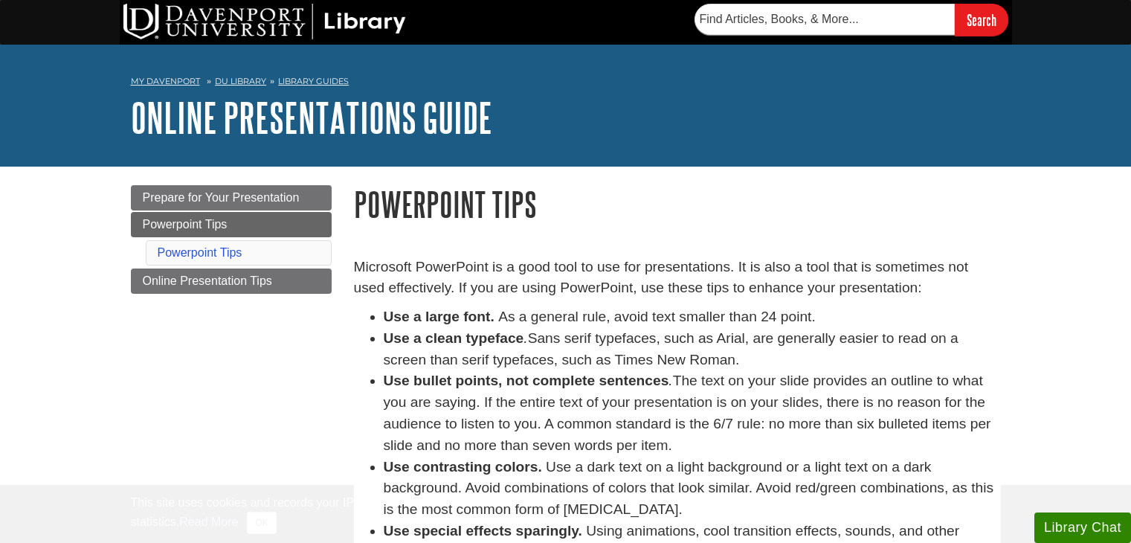 The image size is (1131, 543). I want to click on span: Prepare for Your Presentation, so click(221, 197).